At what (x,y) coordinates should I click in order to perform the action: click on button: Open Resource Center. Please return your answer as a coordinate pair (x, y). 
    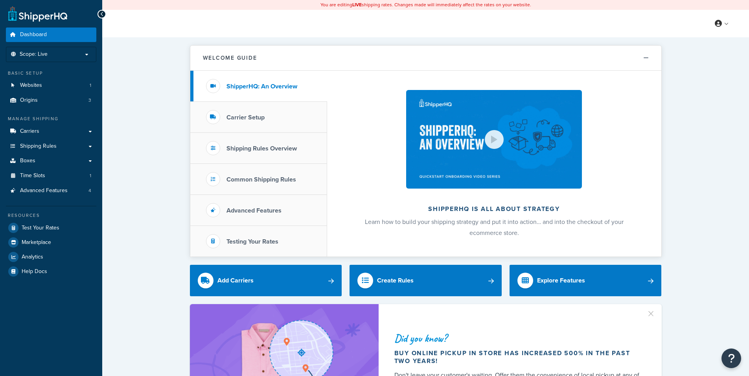
    Looking at the image, I should click on (731, 358).